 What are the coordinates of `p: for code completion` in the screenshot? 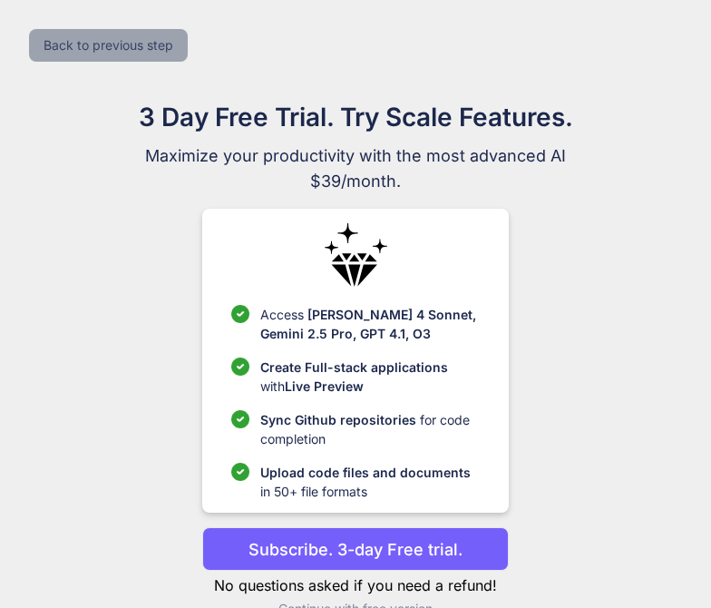 It's located at (370, 429).